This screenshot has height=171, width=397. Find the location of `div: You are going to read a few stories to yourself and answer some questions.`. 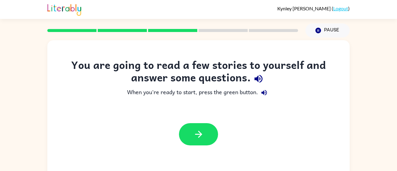

div: You are going to read a few stories to yourself and answer some questions. is located at coordinates (199, 73).